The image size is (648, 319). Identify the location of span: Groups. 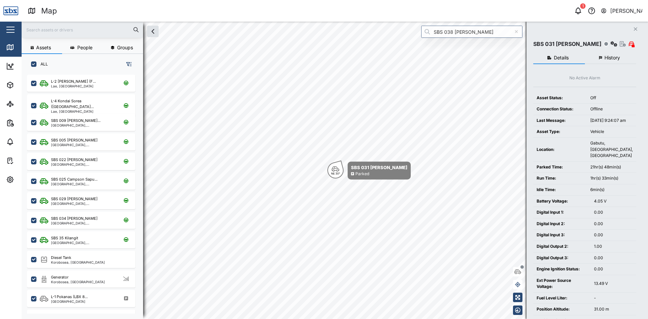
(125, 48).